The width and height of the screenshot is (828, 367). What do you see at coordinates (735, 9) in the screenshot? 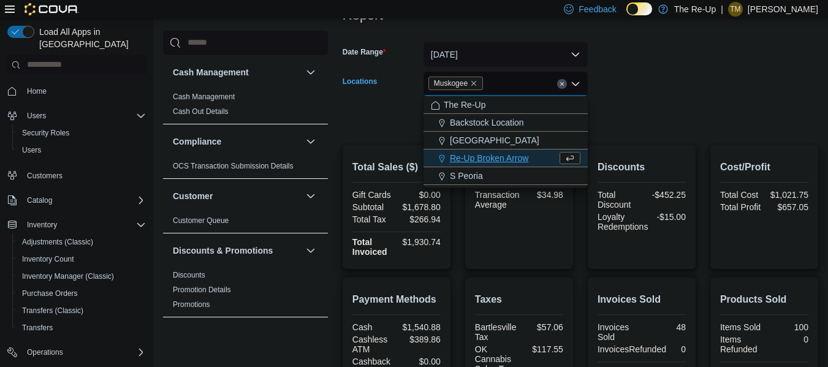
I see `div: Tynisa Mitchell` at bounding box center [735, 9].